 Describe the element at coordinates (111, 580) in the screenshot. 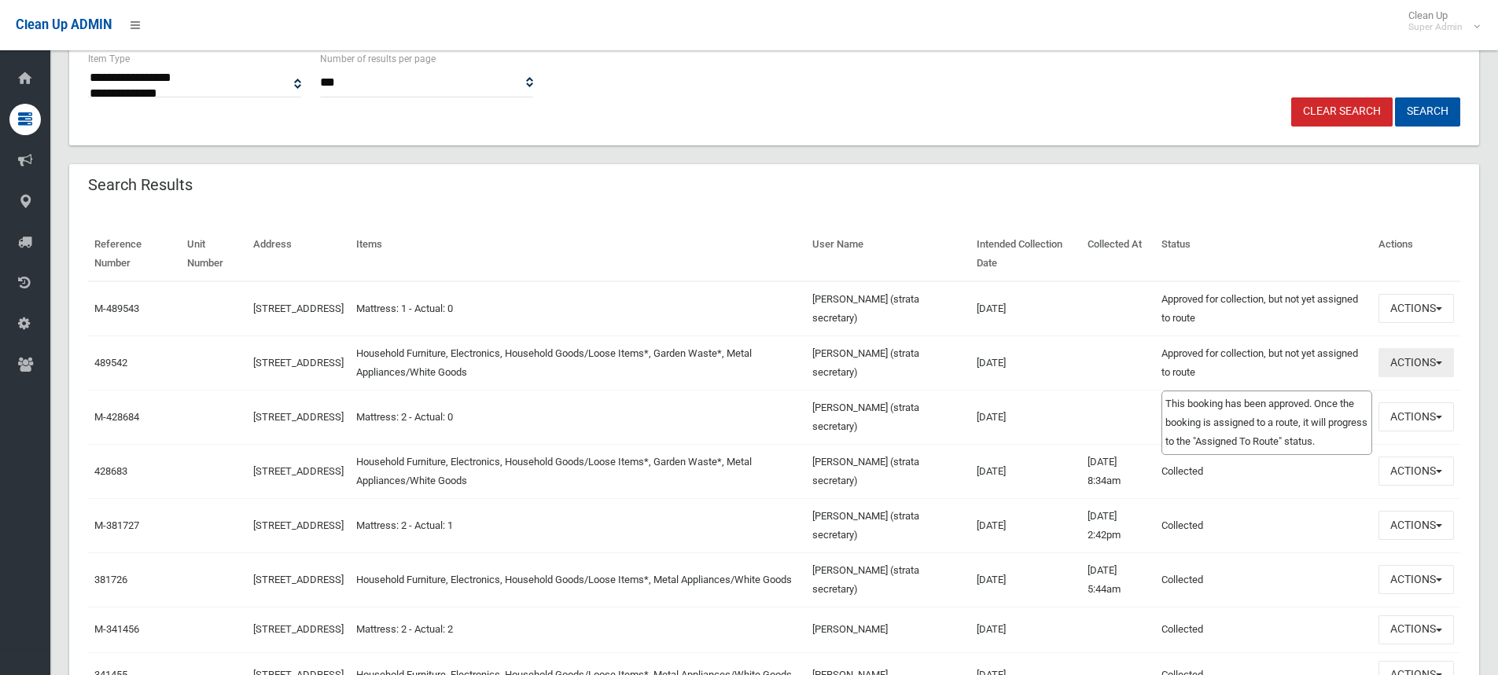

I see `a: 381726` at that location.